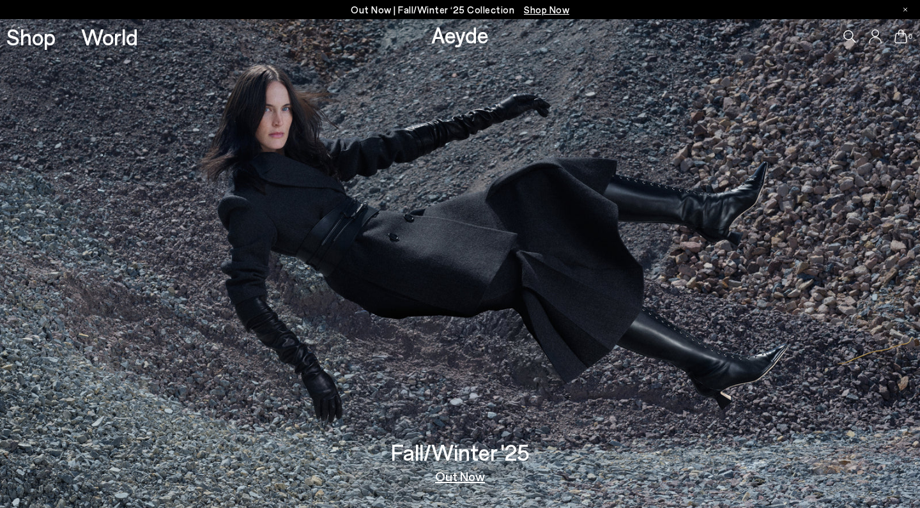 The width and height of the screenshot is (920, 508). Describe the element at coordinates (460, 452) in the screenshot. I see `h3: Fall/Winter '25` at that location.